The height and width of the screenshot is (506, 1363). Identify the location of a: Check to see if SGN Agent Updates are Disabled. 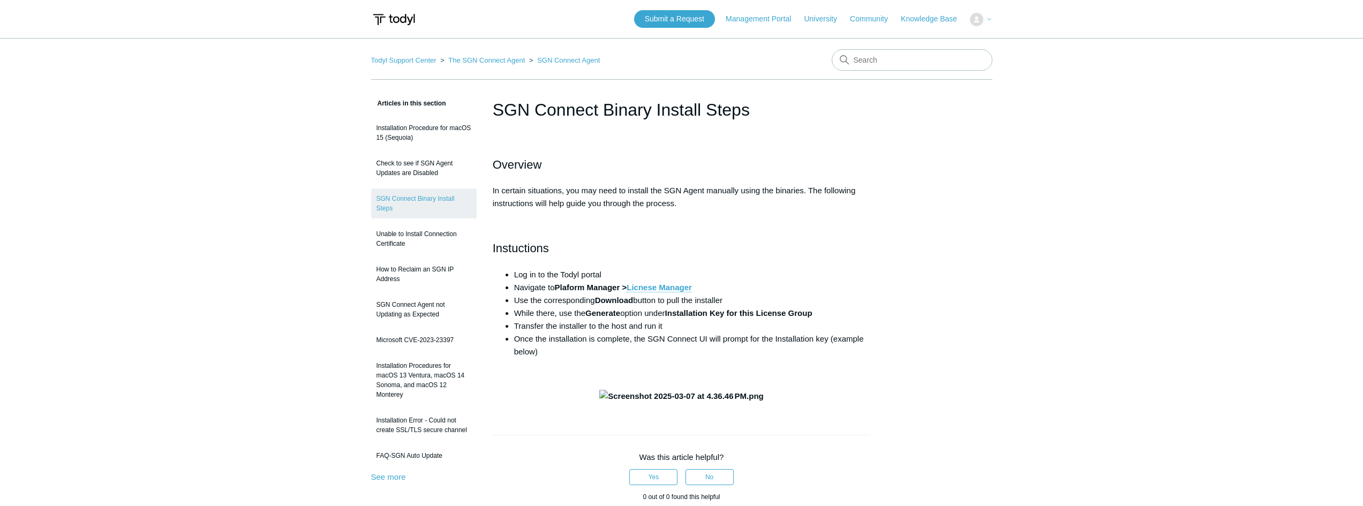
(424, 168).